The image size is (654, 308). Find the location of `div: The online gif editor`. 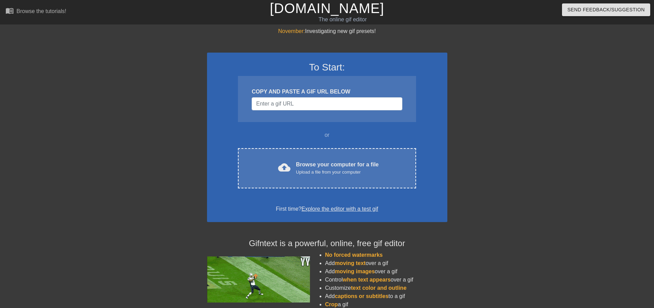

div: The online gif editor is located at coordinates (343, 20).